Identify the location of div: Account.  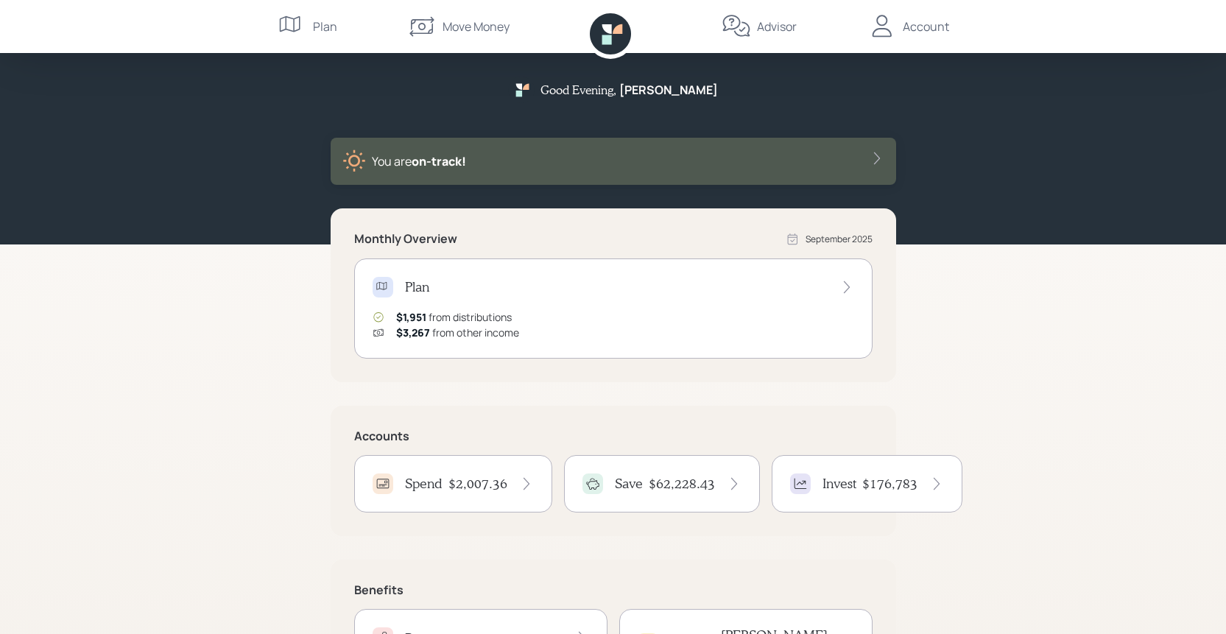
(926, 27).